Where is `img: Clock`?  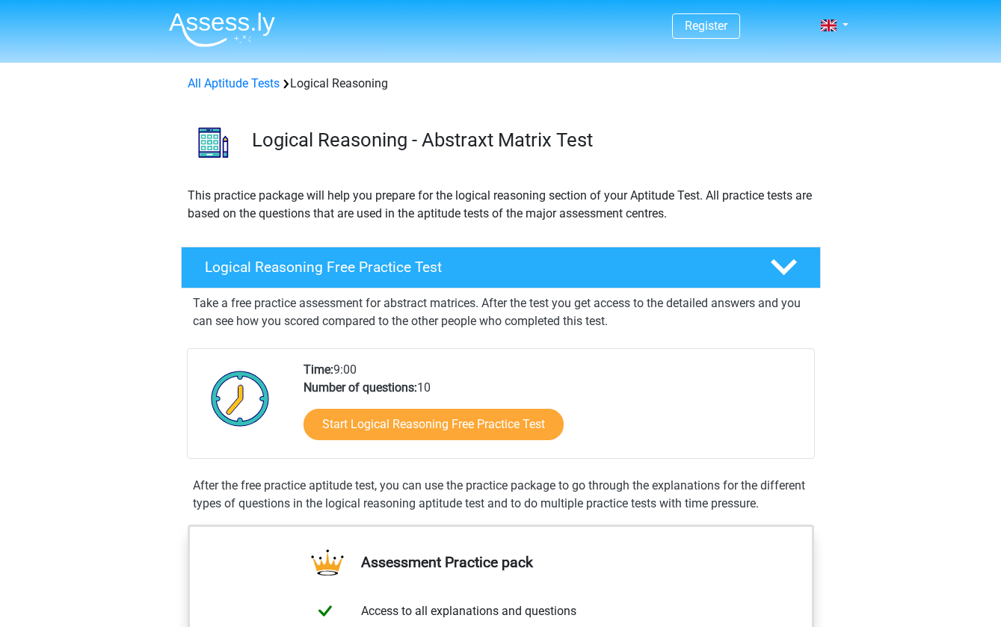 img: Clock is located at coordinates (240, 398).